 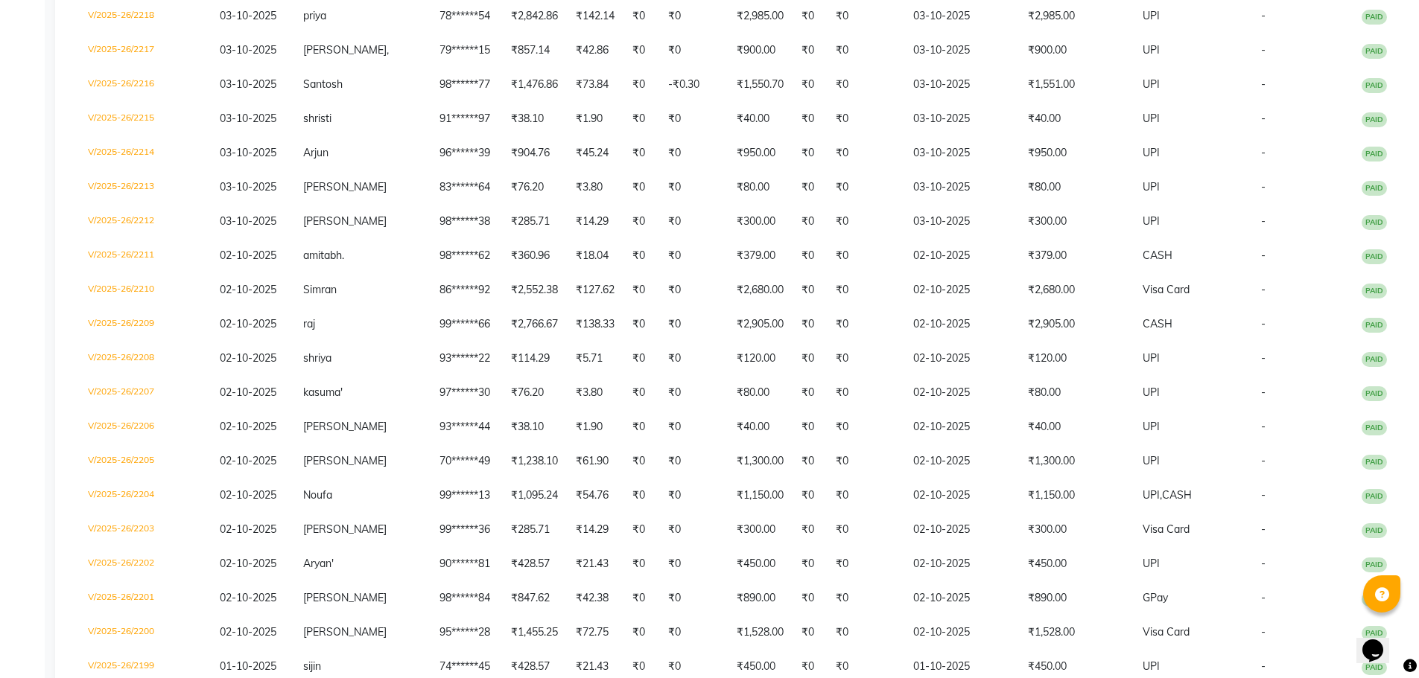 What do you see at coordinates (534, 222) in the screenshot?
I see `td: ₹285.71` at bounding box center [534, 222].